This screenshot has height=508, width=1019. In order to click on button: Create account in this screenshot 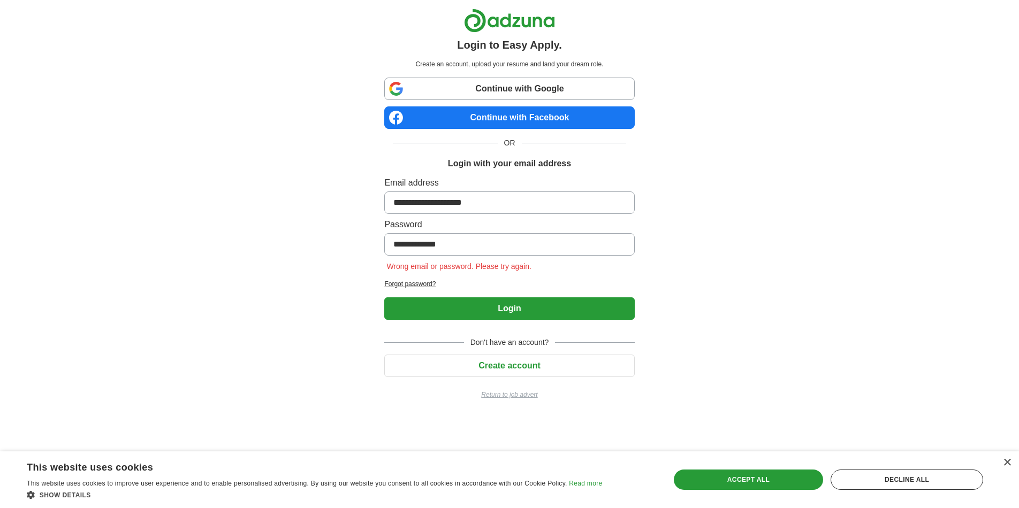, I will do `click(509, 366)`.